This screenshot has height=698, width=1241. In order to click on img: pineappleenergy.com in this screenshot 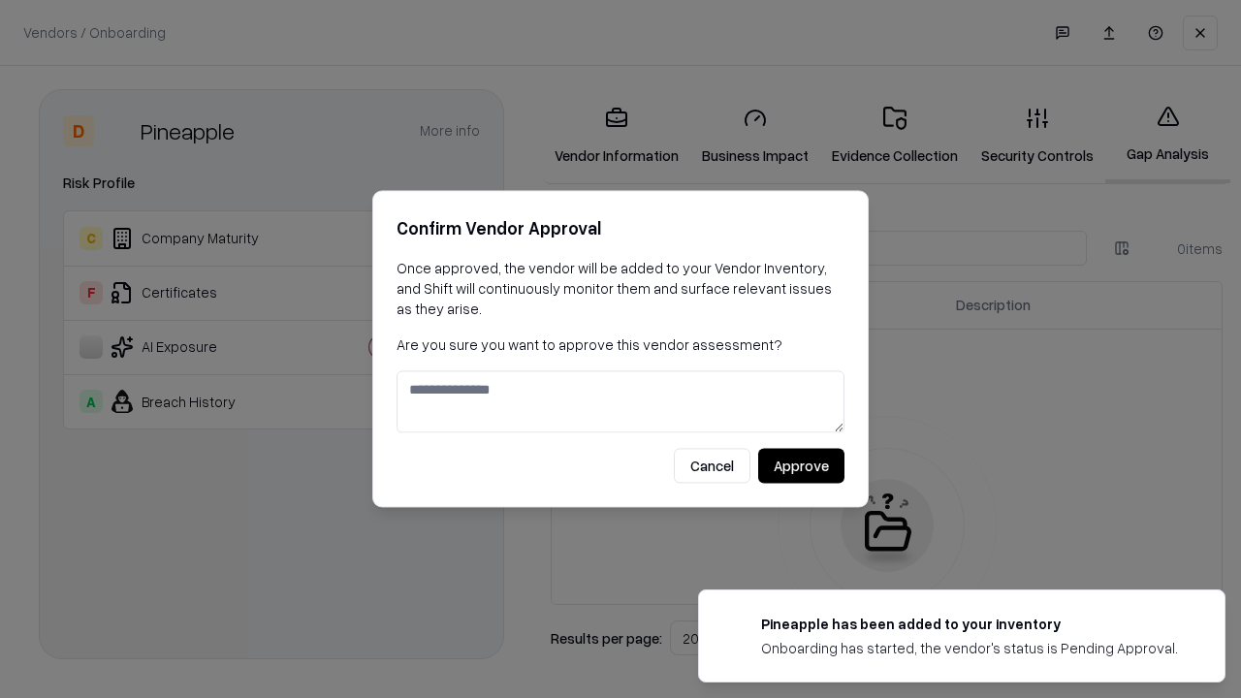, I will do `click(734, 625)`.